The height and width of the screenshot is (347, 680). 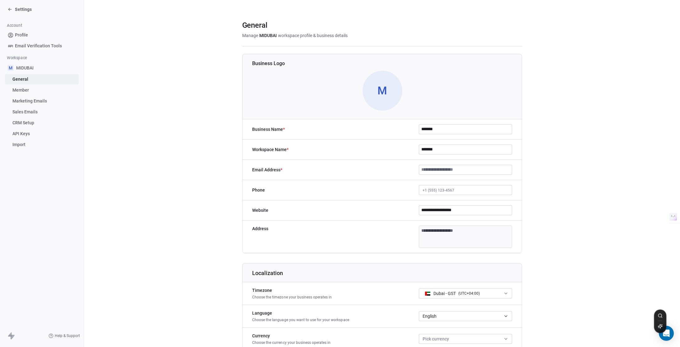 I want to click on button: Pick currency, so click(x=466, y=338).